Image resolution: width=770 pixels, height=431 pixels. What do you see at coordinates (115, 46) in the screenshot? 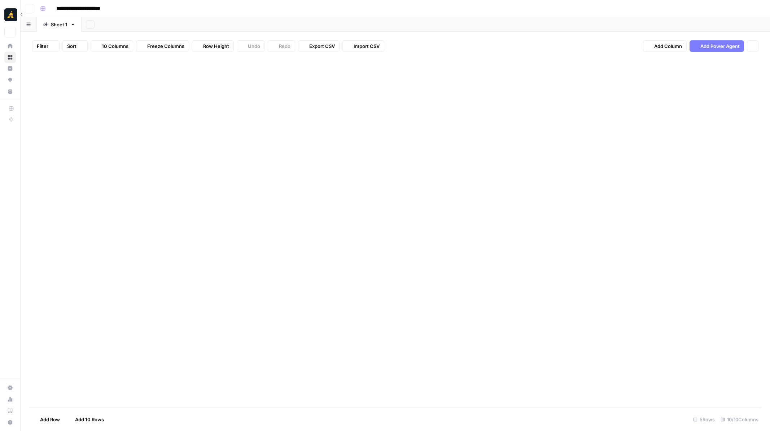
I see `span: 10 Columns` at bounding box center [115, 46].